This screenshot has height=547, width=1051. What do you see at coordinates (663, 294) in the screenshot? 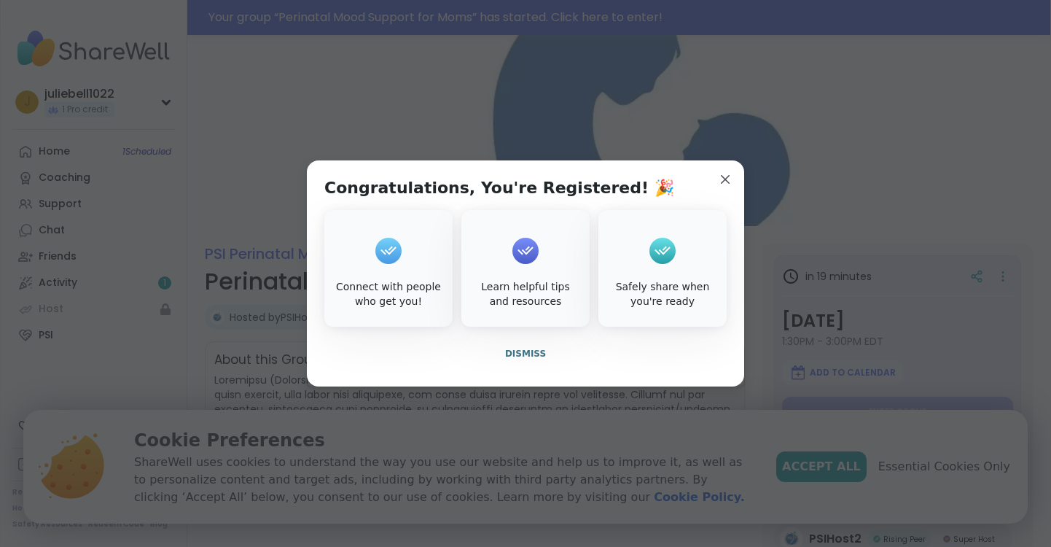
I see `div: Safely share when you're ready` at bounding box center [663, 294].